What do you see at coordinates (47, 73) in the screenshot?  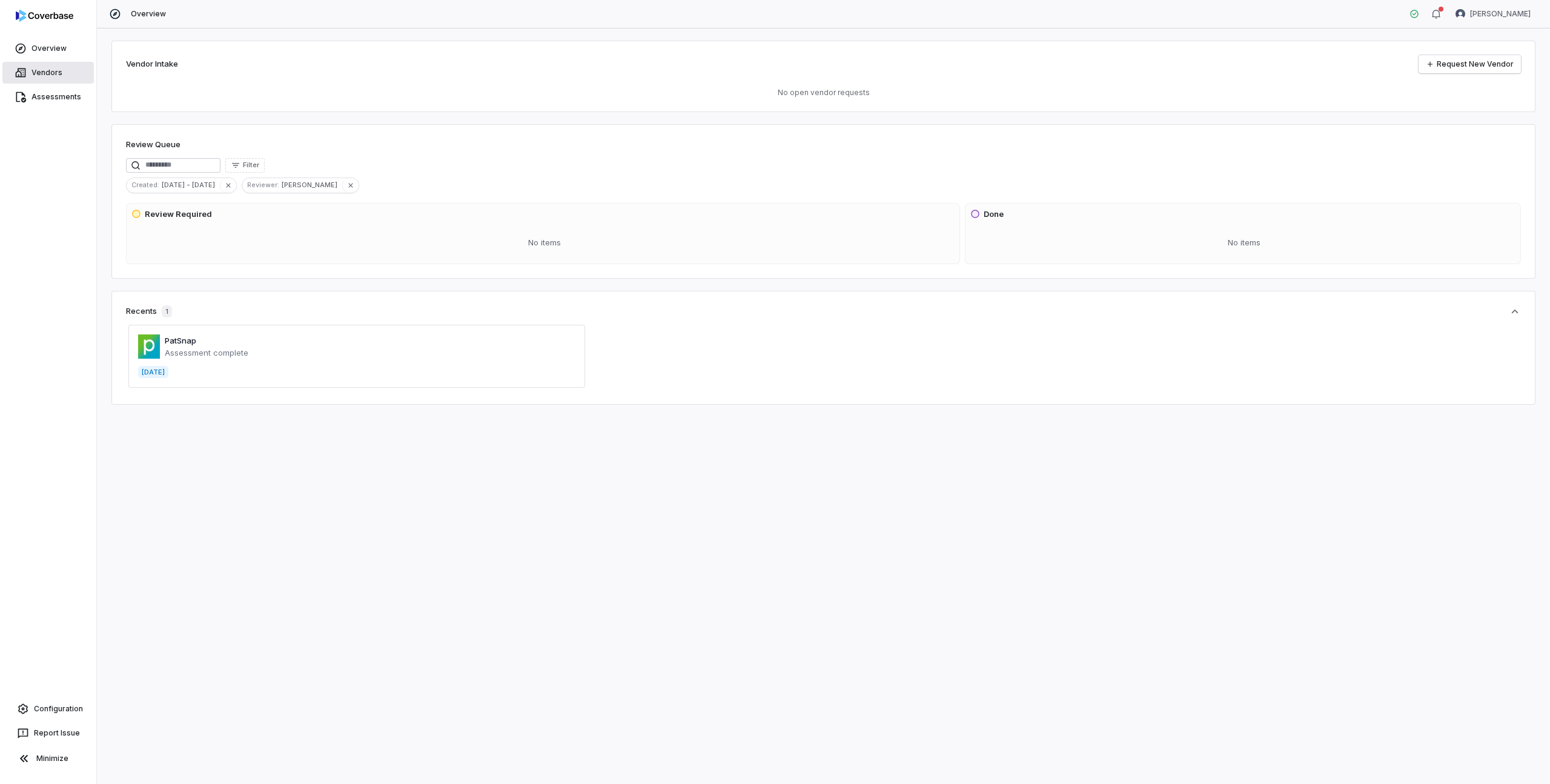 I see `span: Vendors` at bounding box center [47, 73].